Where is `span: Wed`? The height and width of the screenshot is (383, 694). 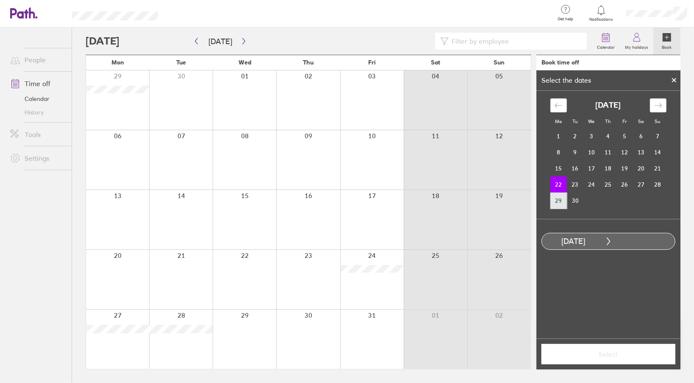
span: Wed is located at coordinates (245, 62).